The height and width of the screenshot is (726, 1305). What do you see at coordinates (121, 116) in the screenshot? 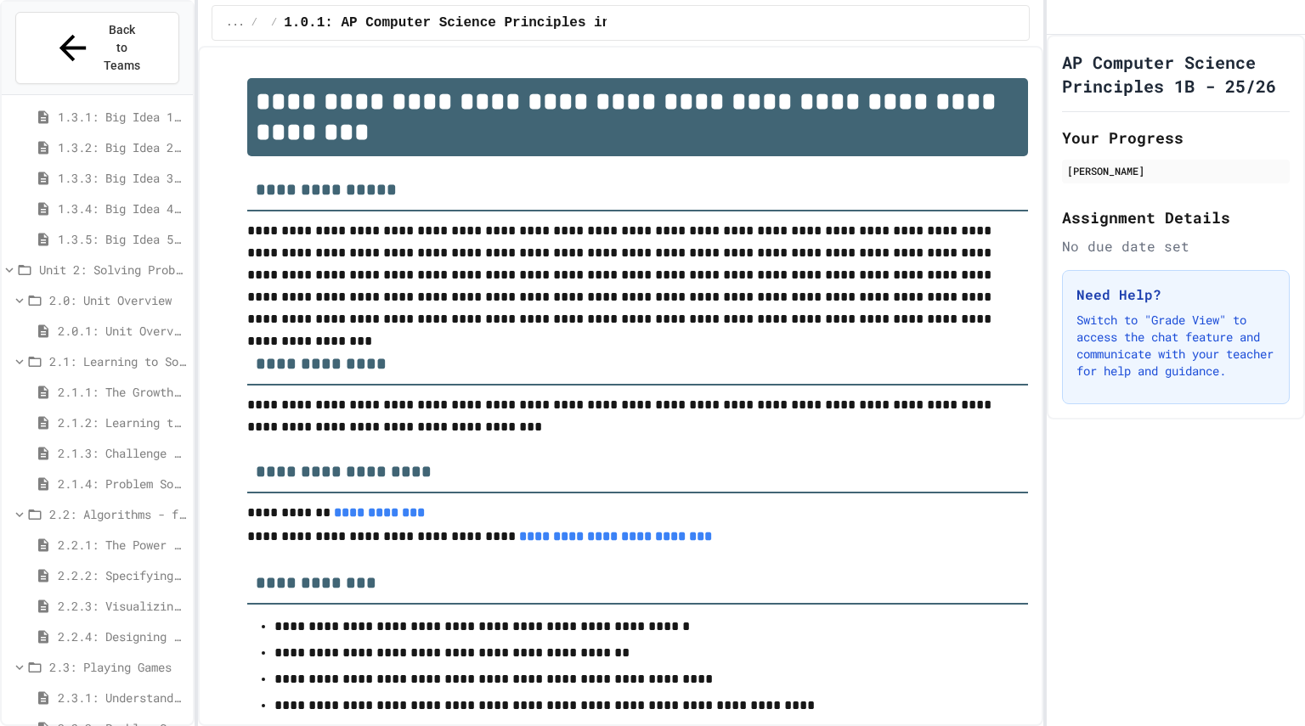
I see `span: 1.3.1: Big Idea 1 - Creative Development` at bounding box center [121, 116].